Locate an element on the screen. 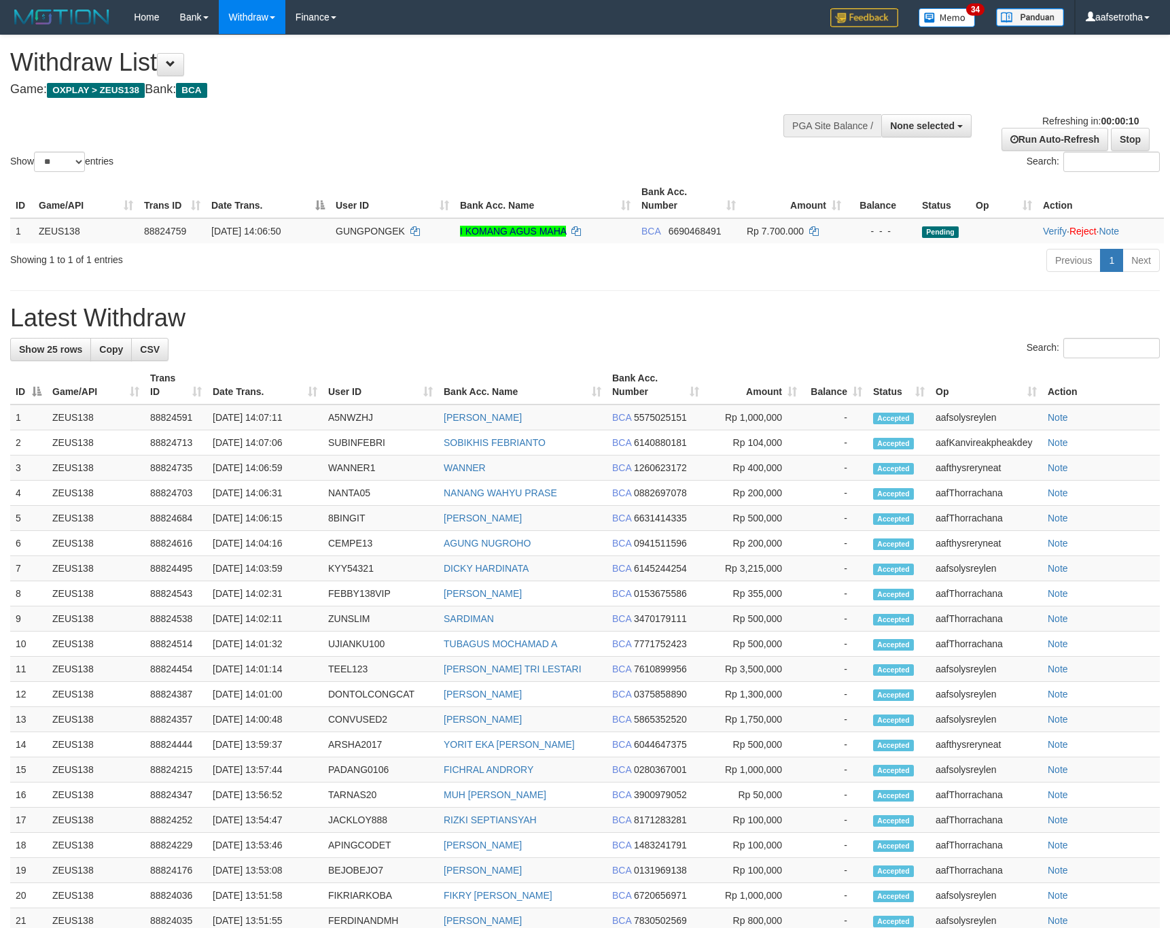 Image resolution: width=1170 pixels, height=928 pixels. span: None selected is located at coordinates (922, 126).